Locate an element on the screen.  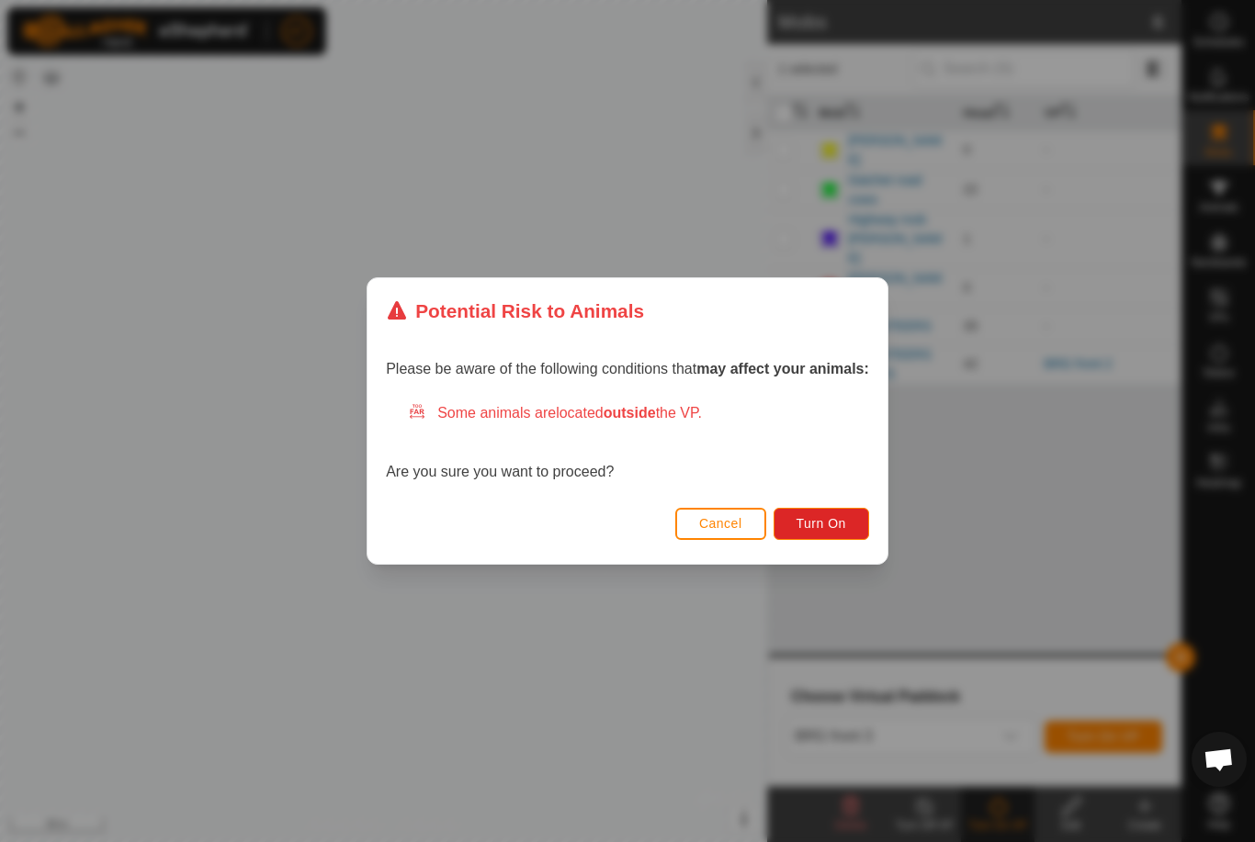
span: located the VP. is located at coordinates (628, 413).